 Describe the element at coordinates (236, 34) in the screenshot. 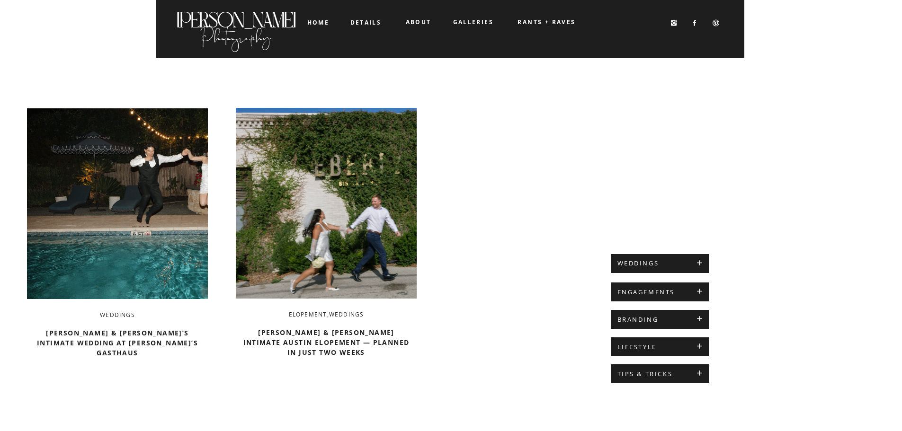

I see `h2: Photography` at that location.